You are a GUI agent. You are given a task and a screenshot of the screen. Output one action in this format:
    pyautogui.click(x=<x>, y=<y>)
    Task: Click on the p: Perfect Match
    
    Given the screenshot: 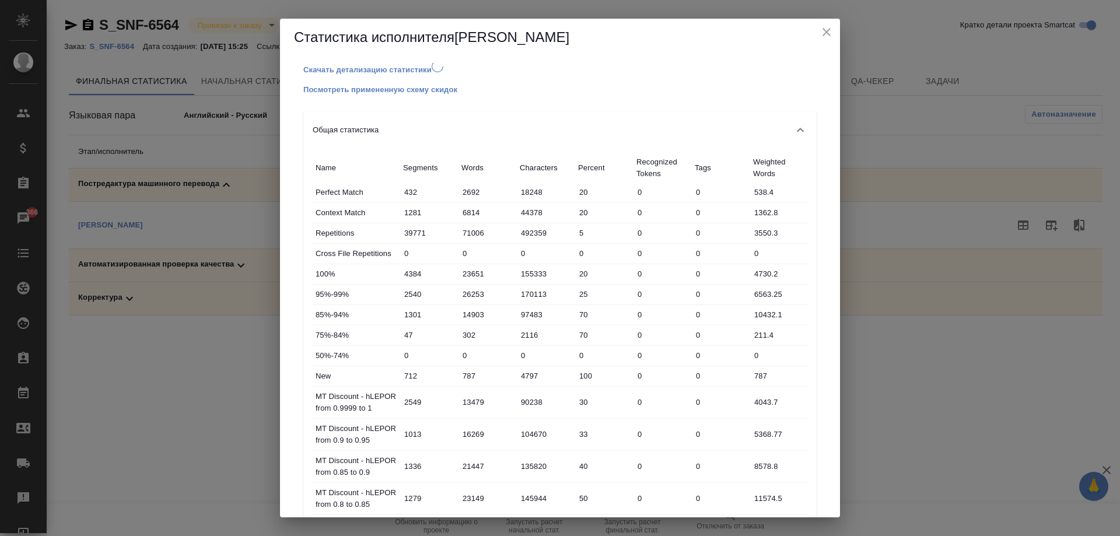 What is the action you would take?
    pyautogui.click(x=356, y=192)
    